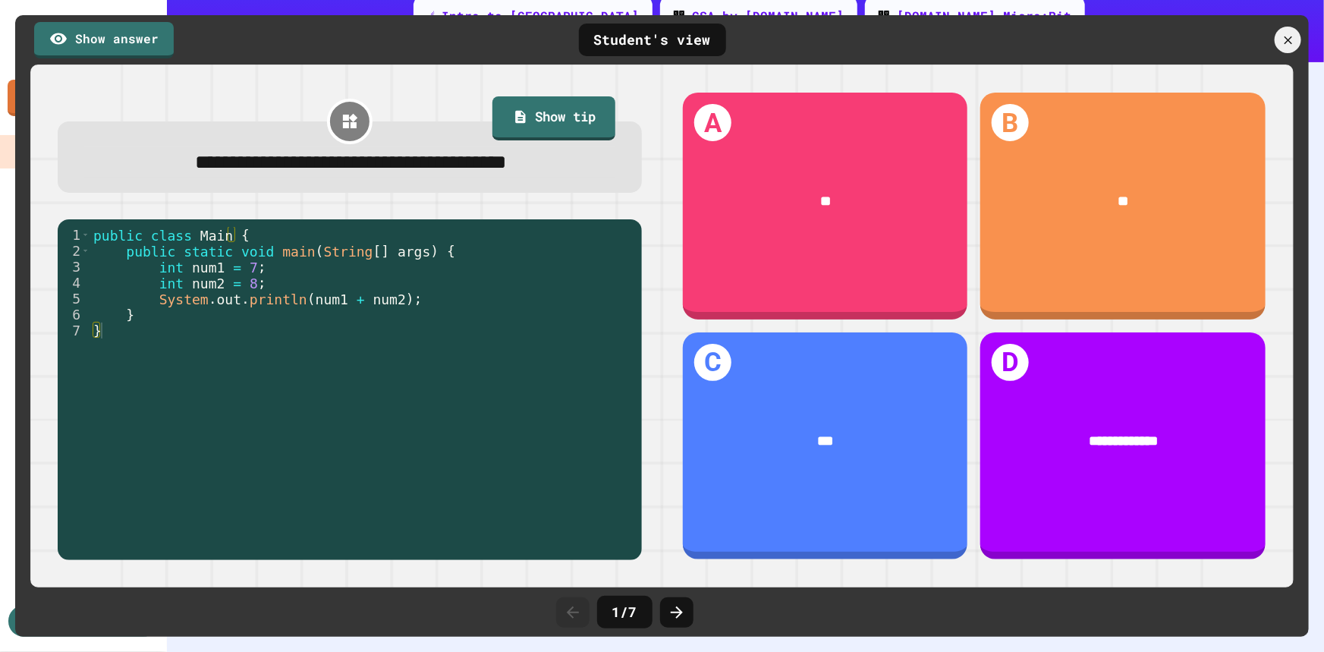  What do you see at coordinates (713, 362) in the screenshot?
I see `h1: C` at bounding box center [713, 362].